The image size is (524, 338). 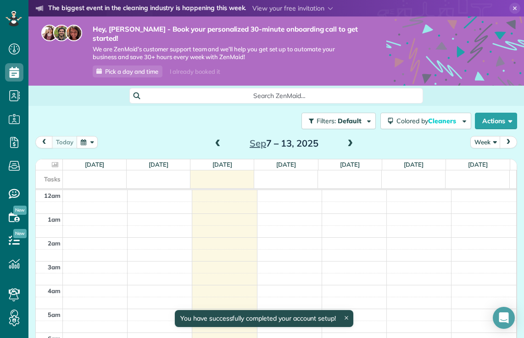 What do you see at coordinates (508, 142) in the screenshot?
I see `button: next` at bounding box center [508, 142].